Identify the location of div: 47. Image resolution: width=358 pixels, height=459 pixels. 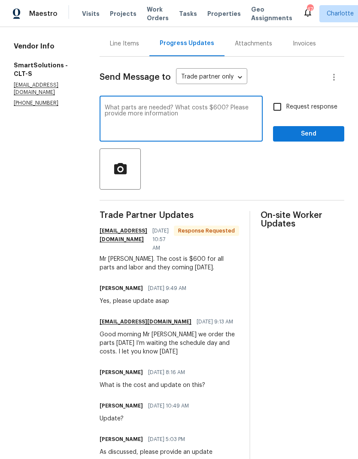
(310, 9).